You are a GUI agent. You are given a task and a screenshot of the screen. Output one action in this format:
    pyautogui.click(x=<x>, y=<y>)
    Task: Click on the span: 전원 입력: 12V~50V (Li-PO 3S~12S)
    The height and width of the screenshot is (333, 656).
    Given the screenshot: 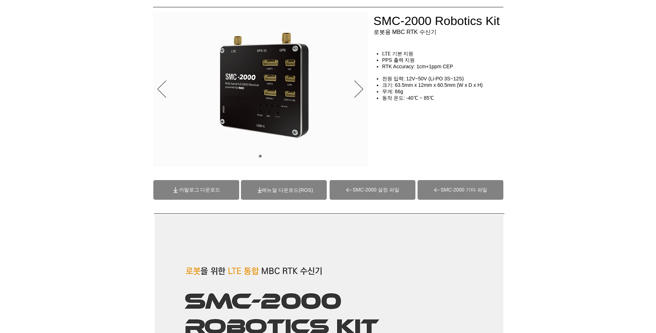 What is the action you would take?
    pyautogui.click(x=423, y=79)
    